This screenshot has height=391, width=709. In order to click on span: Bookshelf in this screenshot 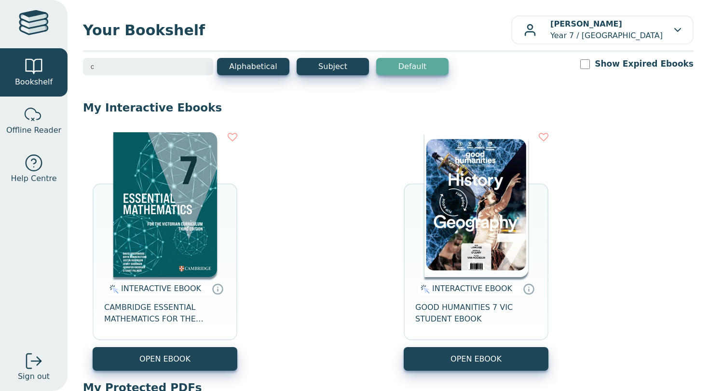, I will do `click(34, 82)`.